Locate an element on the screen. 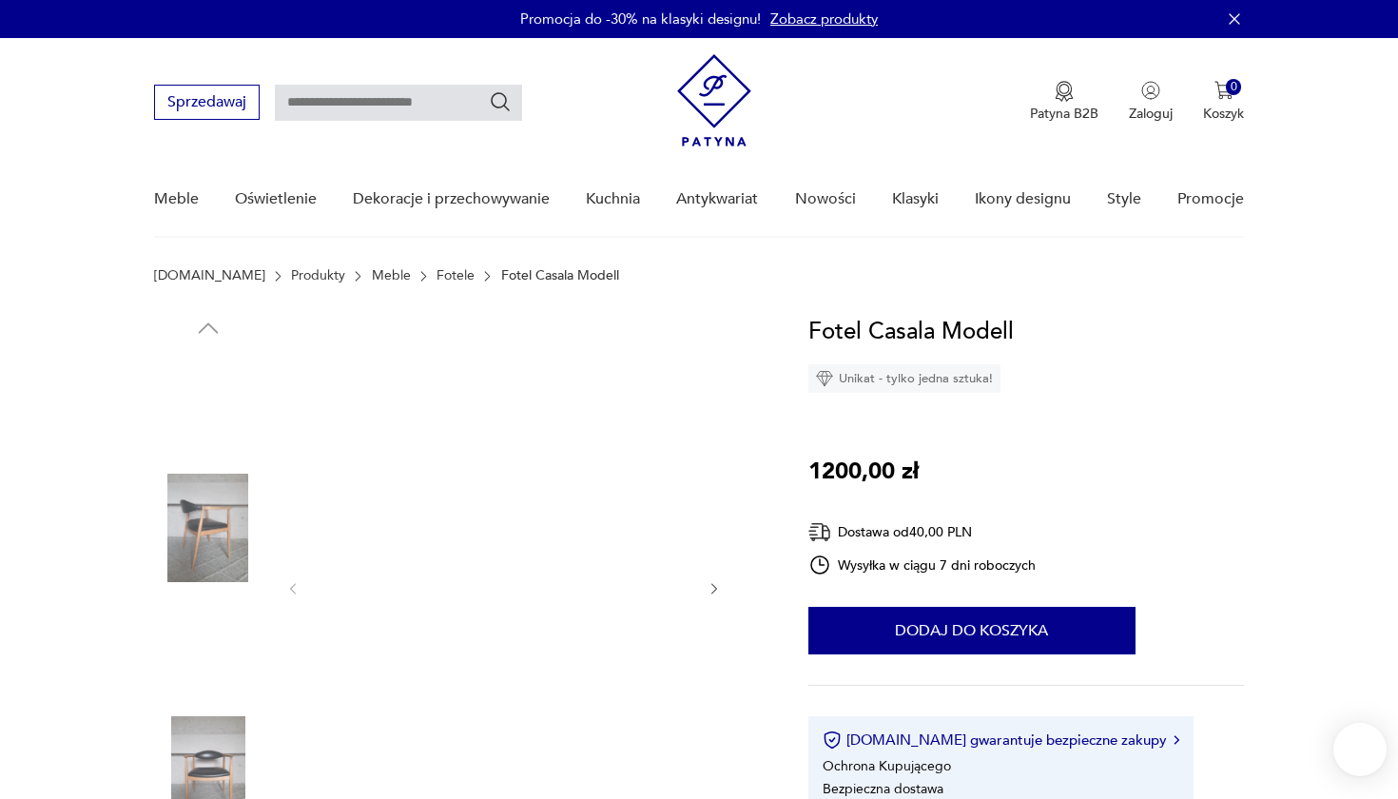 This screenshot has width=1398, height=799. img: Ikona diamentu is located at coordinates (825, 379).